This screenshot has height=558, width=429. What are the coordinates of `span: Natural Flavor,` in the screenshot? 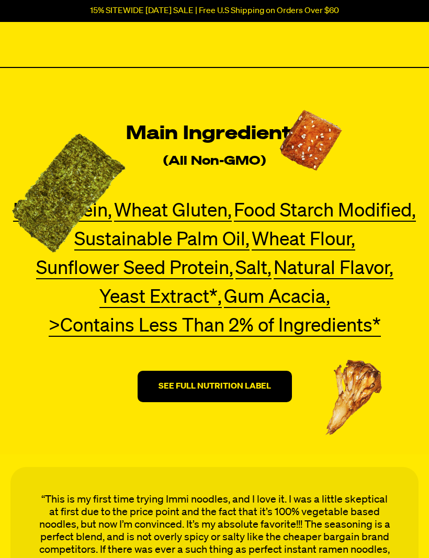 It's located at (333, 269).